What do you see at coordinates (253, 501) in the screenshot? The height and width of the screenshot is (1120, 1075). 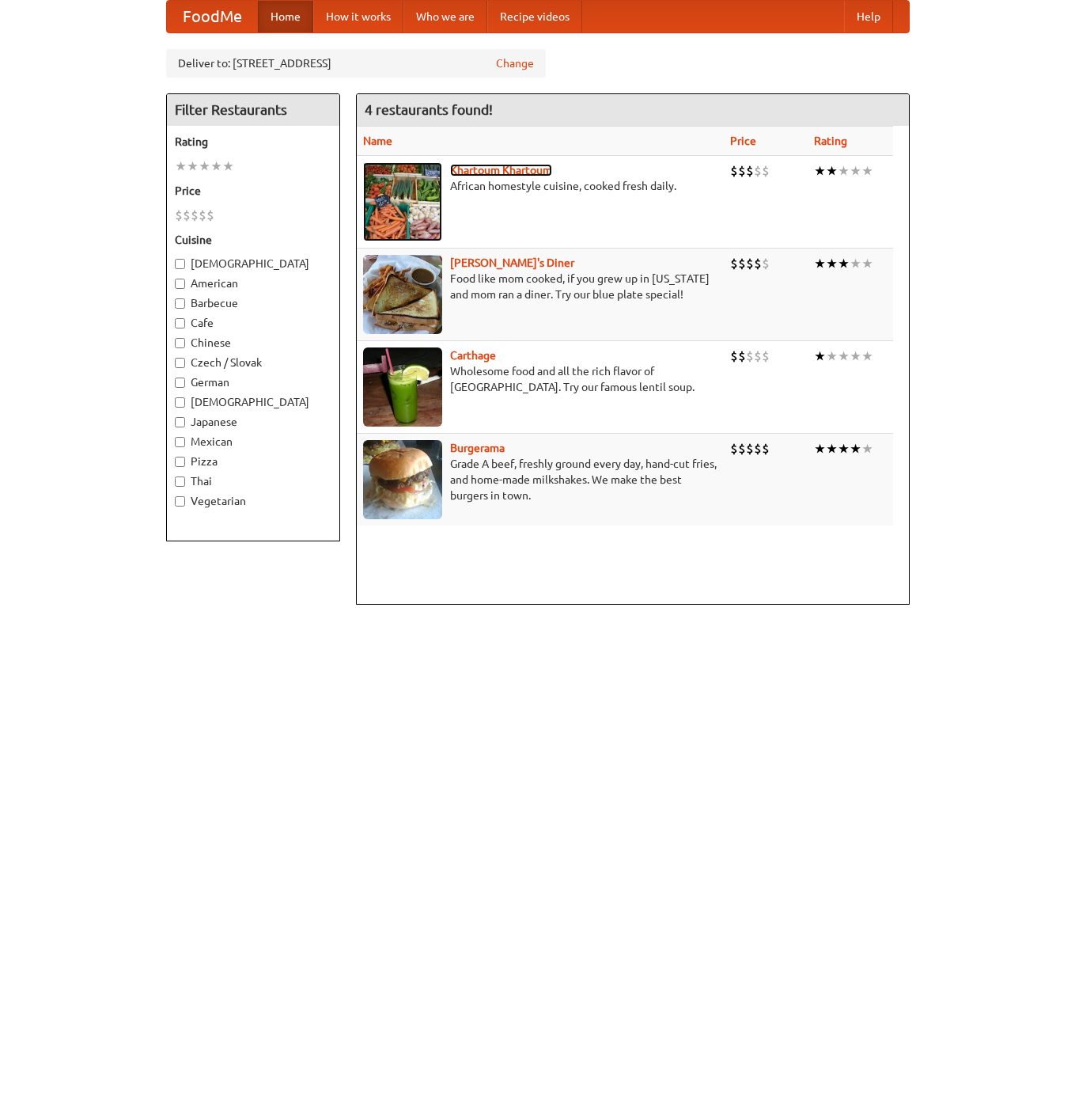 I see `label: Vegetarian` at bounding box center [253, 501].